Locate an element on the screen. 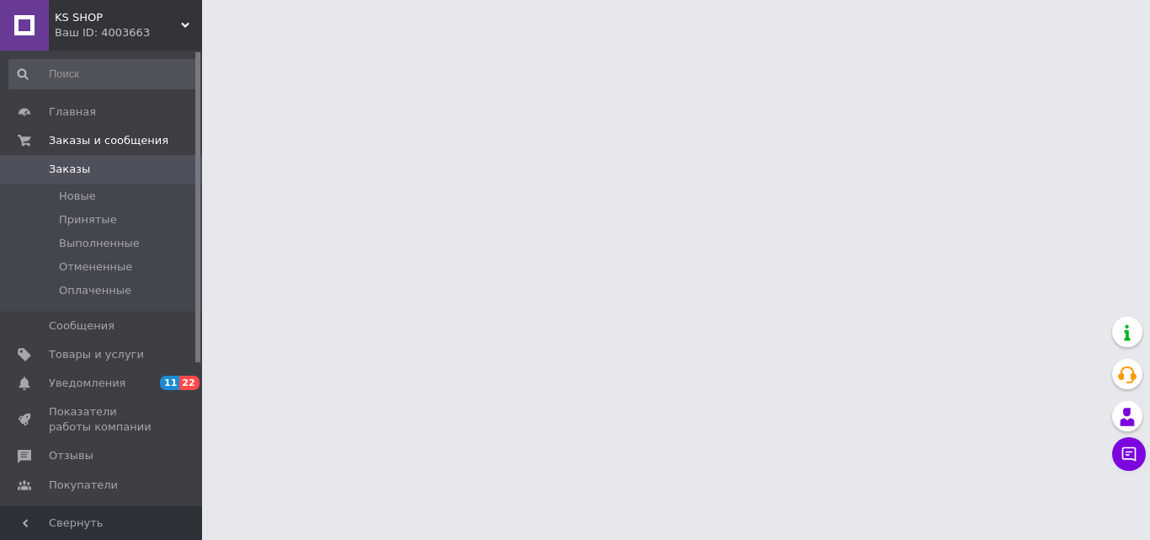 The image size is (1150, 540). input: Поиск is located at coordinates (104, 74).